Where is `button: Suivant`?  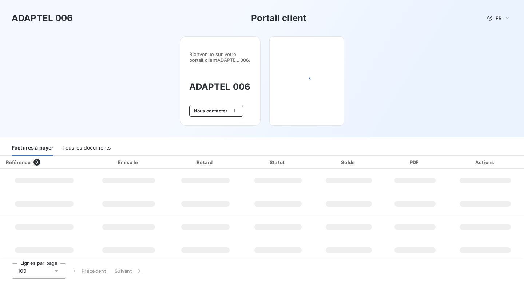 button: Suivant is located at coordinates (129, 271).